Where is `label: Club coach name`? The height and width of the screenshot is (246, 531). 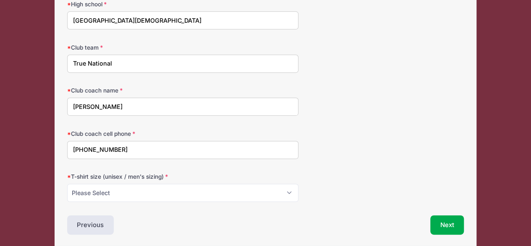 label: Club coach name is located at coordinates (133, 90).